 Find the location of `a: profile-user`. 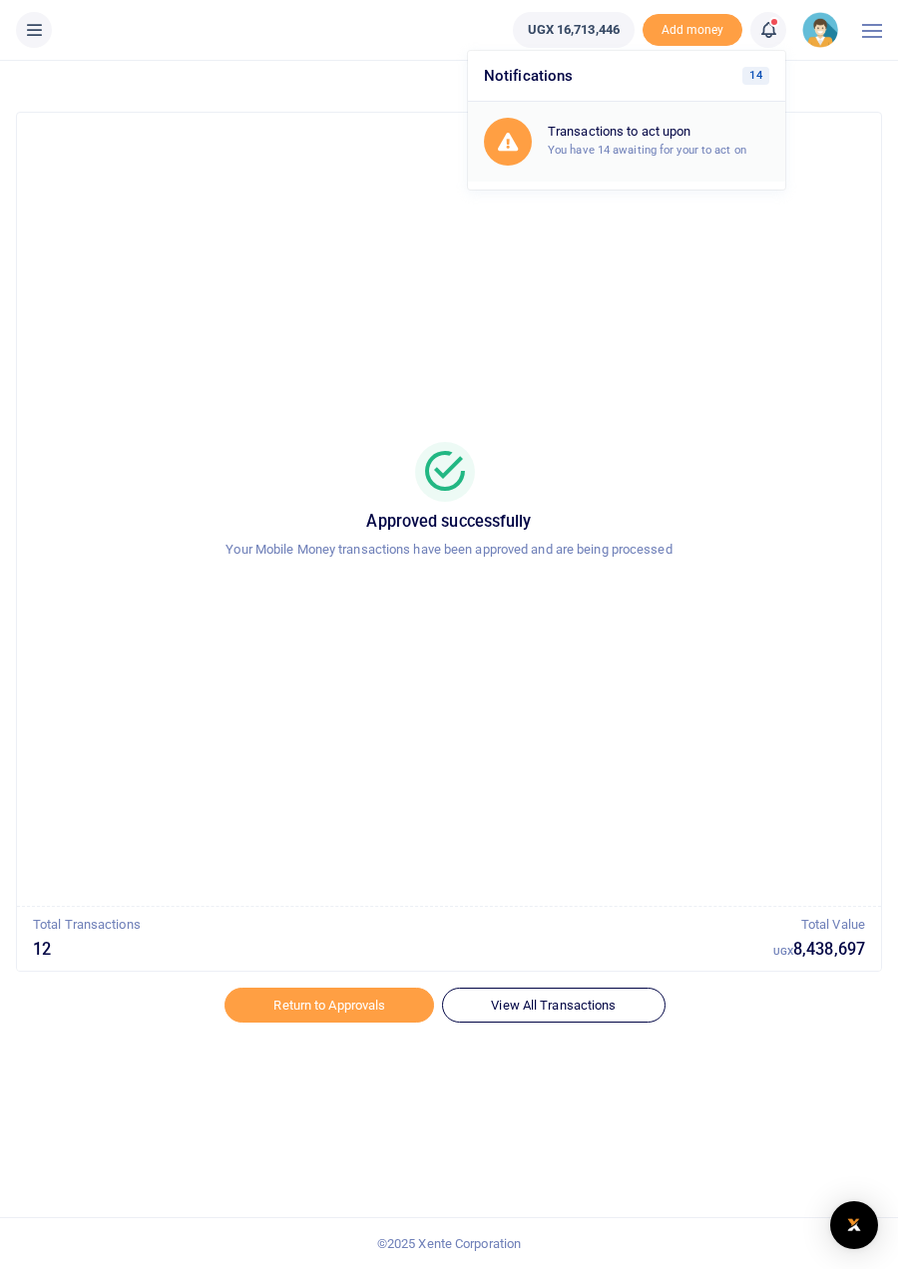

a: profile-user is located at coordinates (824, 30).